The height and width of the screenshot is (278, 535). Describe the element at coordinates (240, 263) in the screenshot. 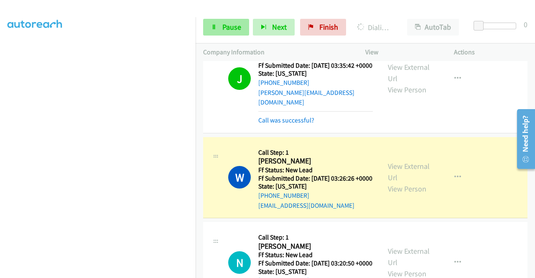

I see `h1: N` at that location.